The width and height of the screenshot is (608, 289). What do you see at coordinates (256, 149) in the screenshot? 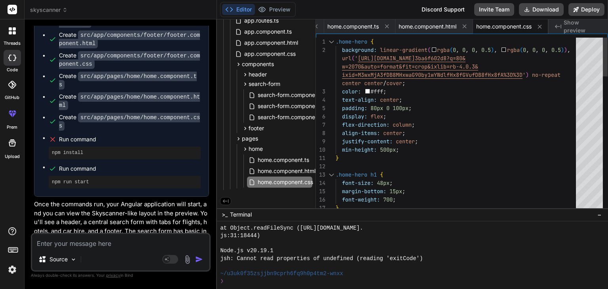
I see `span: home` at bounding box center [256, 149].